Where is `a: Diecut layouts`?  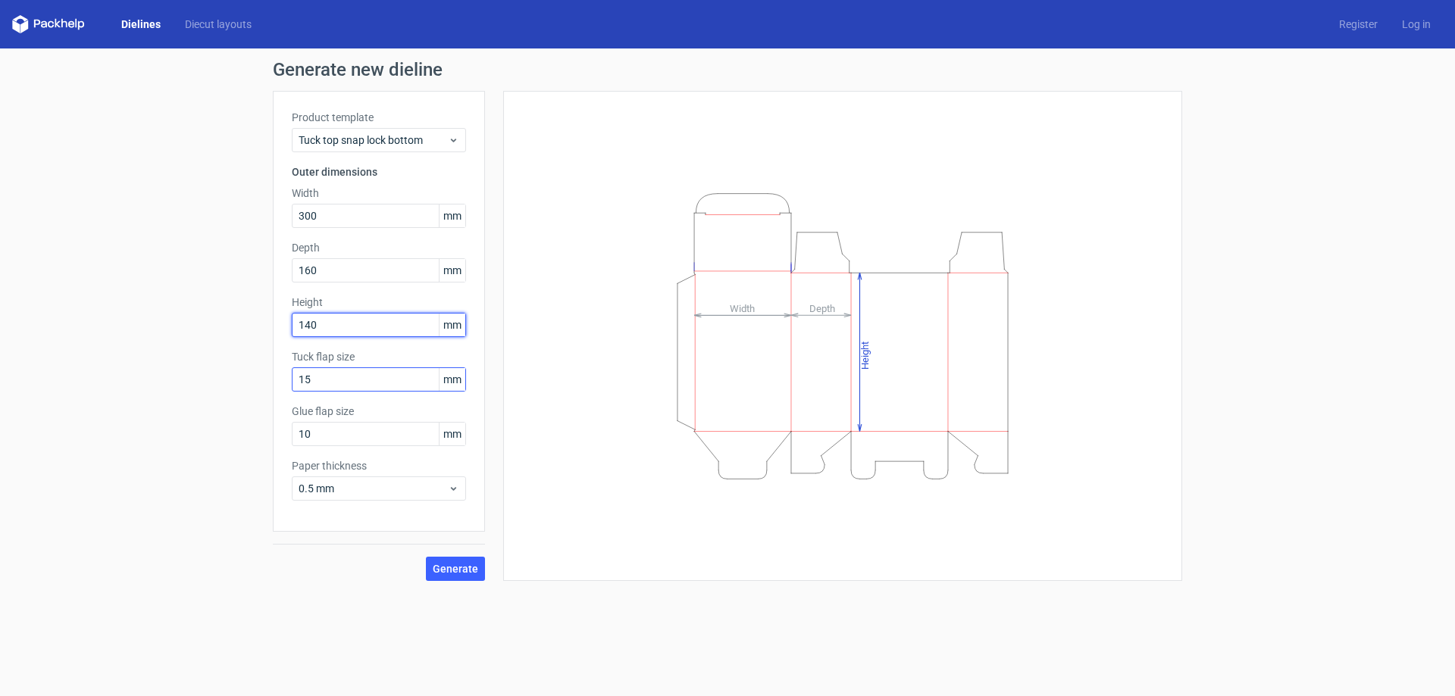
a: Diecut layouts is located at coordinates (218, 24).